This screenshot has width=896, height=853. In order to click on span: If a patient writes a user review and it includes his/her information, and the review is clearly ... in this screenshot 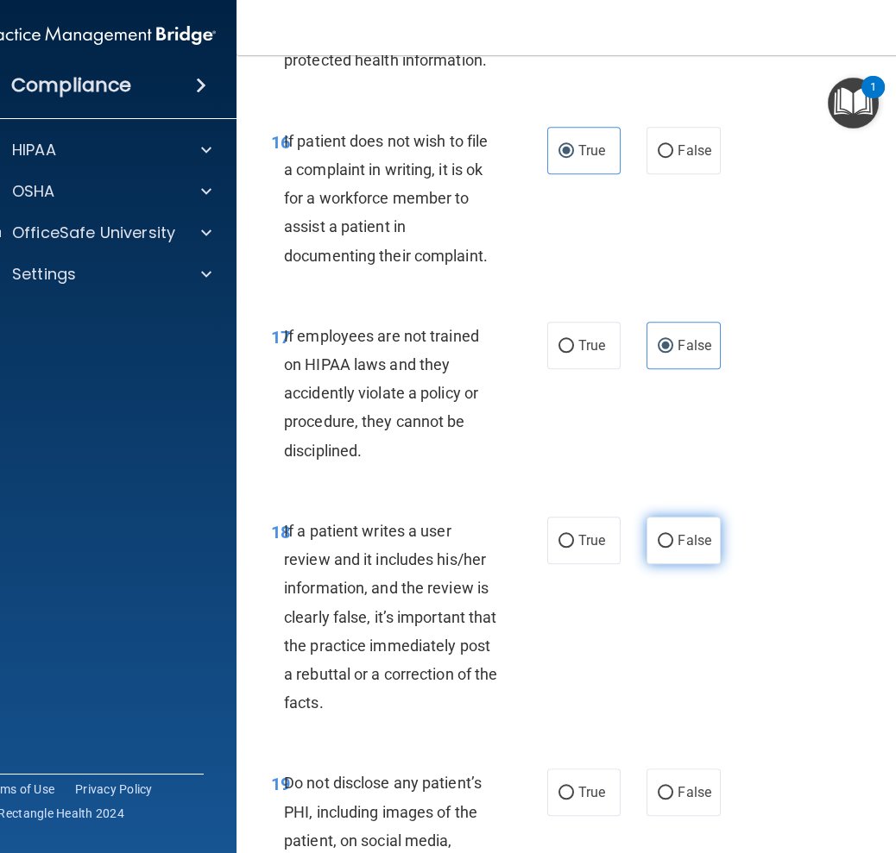, I will do `click(390, 617)`.